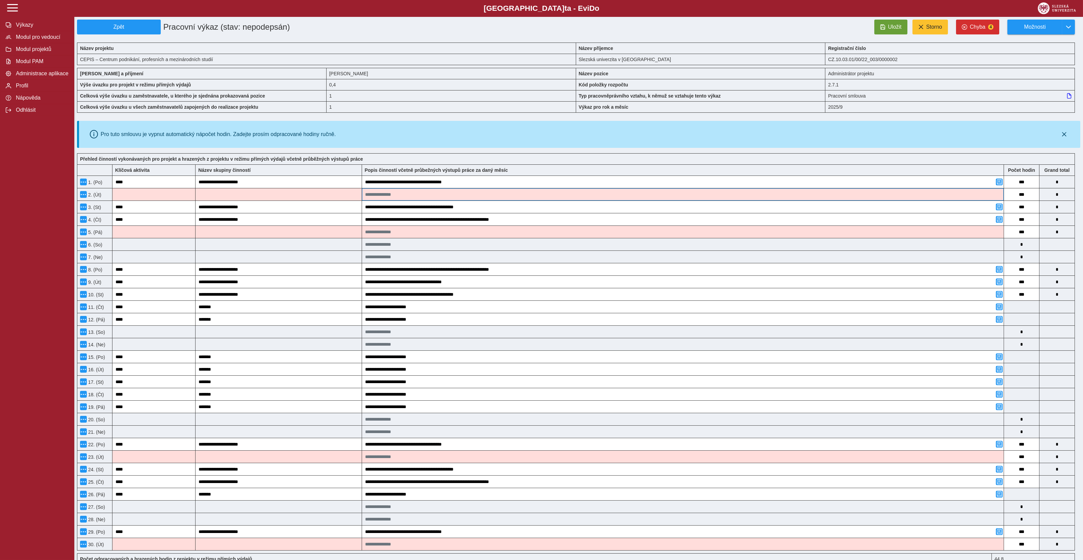 This screenshot has height=560, width=1083. I want to click on span: 30. (Út), so click(95, 544).